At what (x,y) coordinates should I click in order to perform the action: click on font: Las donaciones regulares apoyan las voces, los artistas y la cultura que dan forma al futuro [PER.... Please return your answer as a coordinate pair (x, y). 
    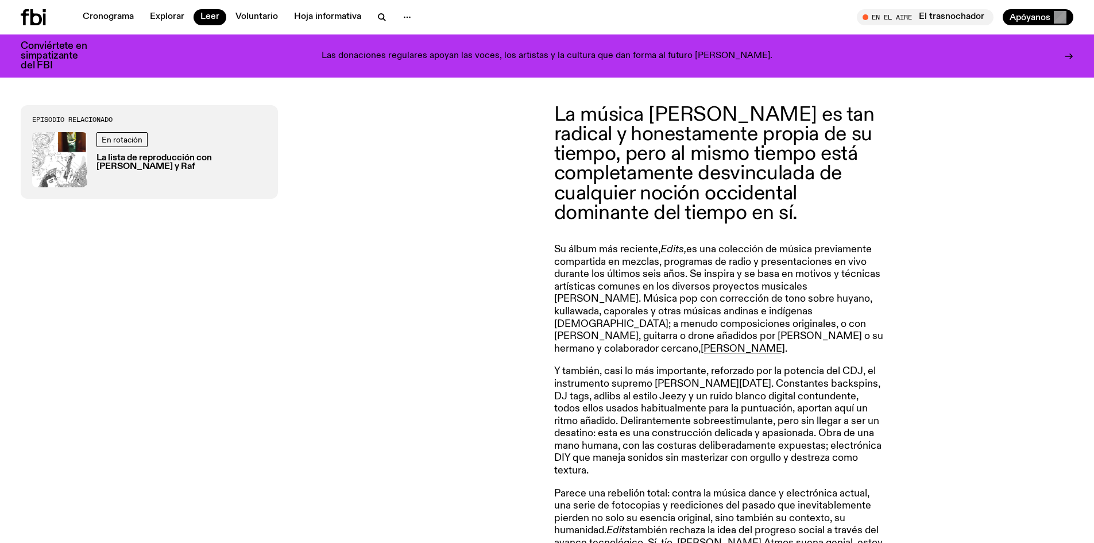
    Looking at the image, I should click on (547, 56).